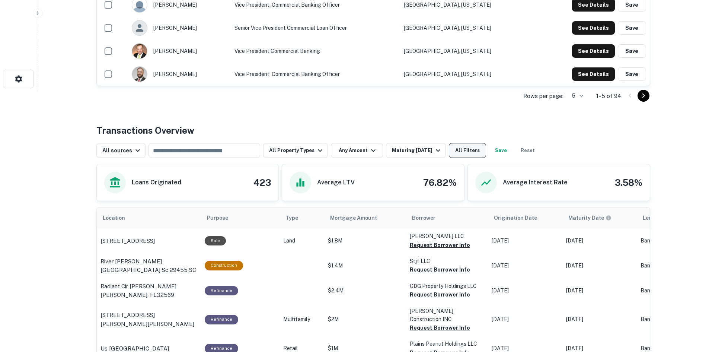  I want to click on th: Purpose, so click(240, 218).